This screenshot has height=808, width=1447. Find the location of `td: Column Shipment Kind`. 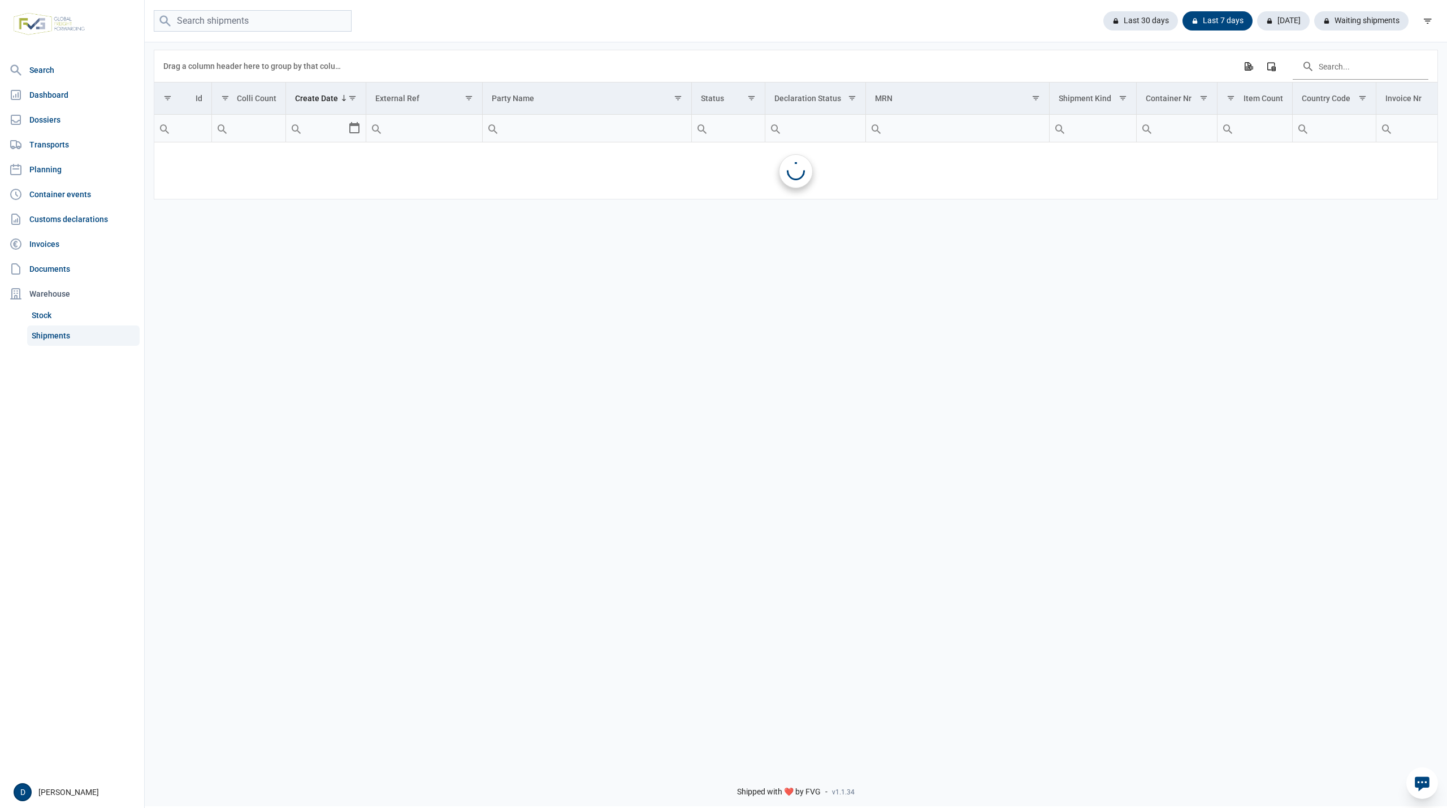

td: Column Shipment Kind is located at coordinates (1092, 98).